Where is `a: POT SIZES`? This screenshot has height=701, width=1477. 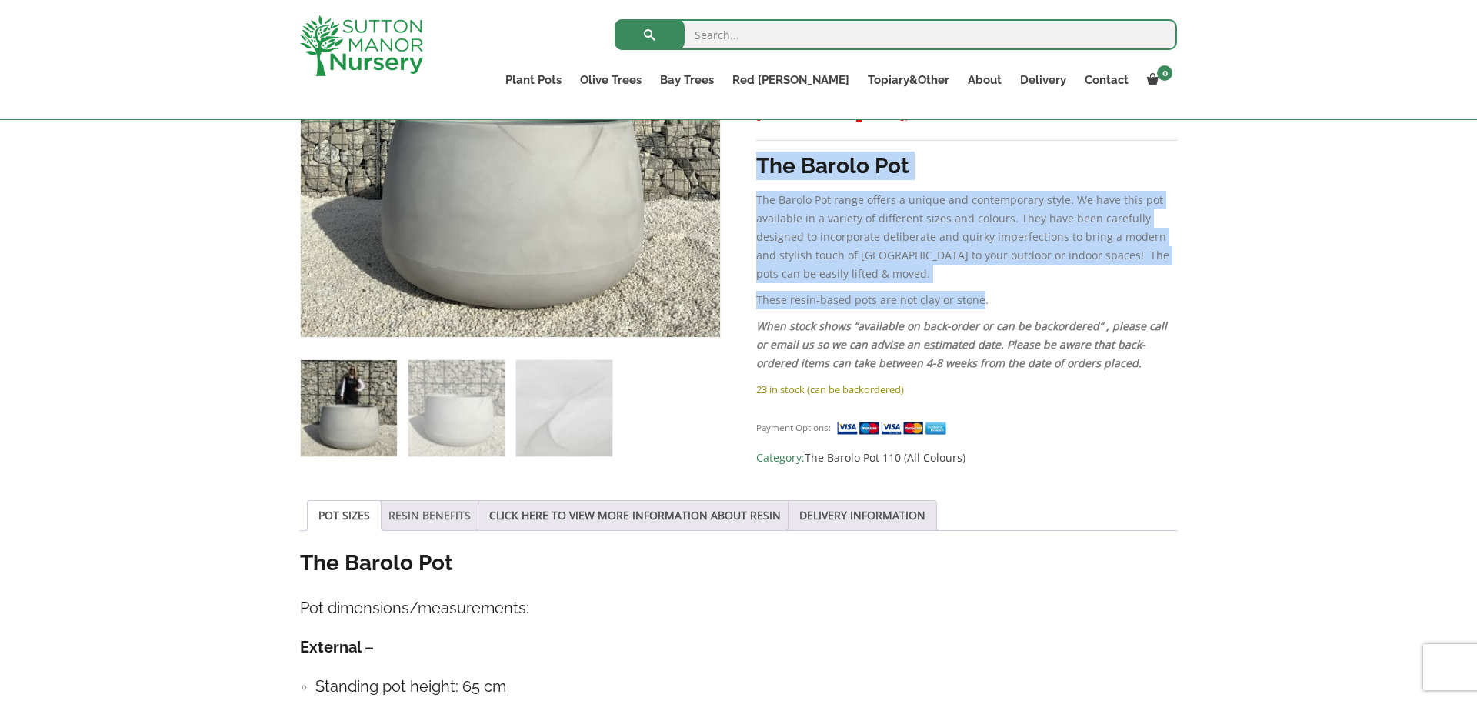 a: POT SIZES is located at coordinates (344, 515).